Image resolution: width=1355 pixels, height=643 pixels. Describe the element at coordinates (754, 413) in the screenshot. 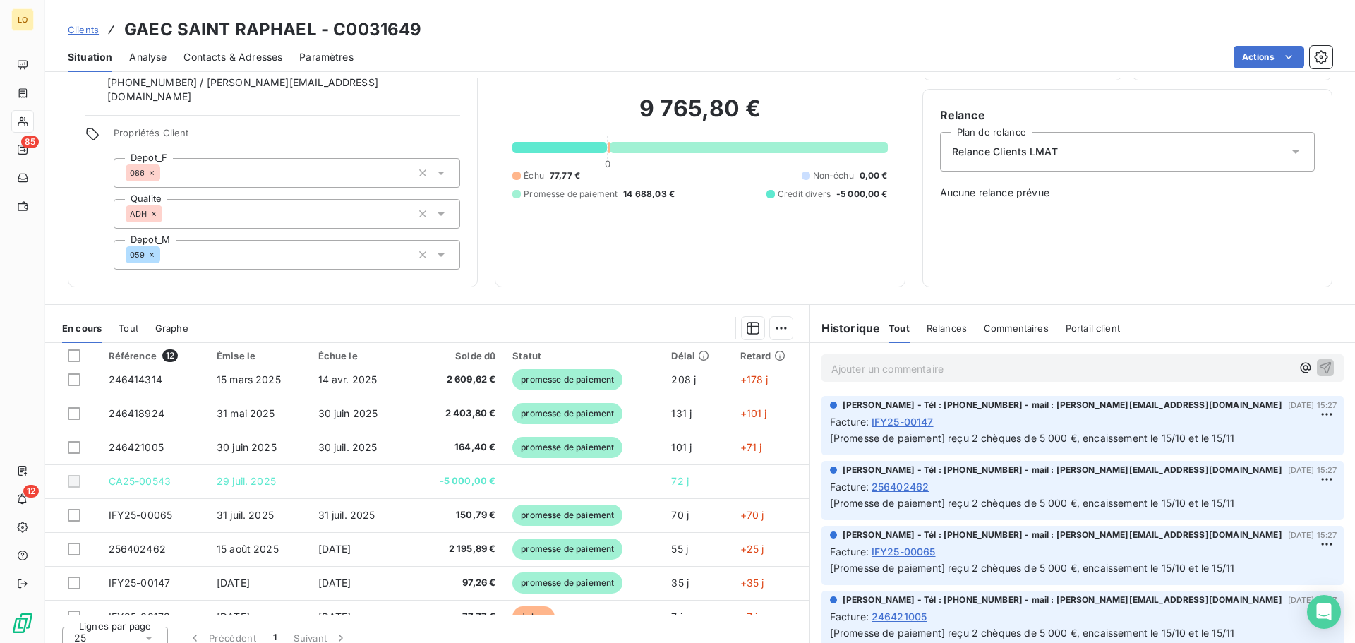

I see `span: +101 j` at that location.